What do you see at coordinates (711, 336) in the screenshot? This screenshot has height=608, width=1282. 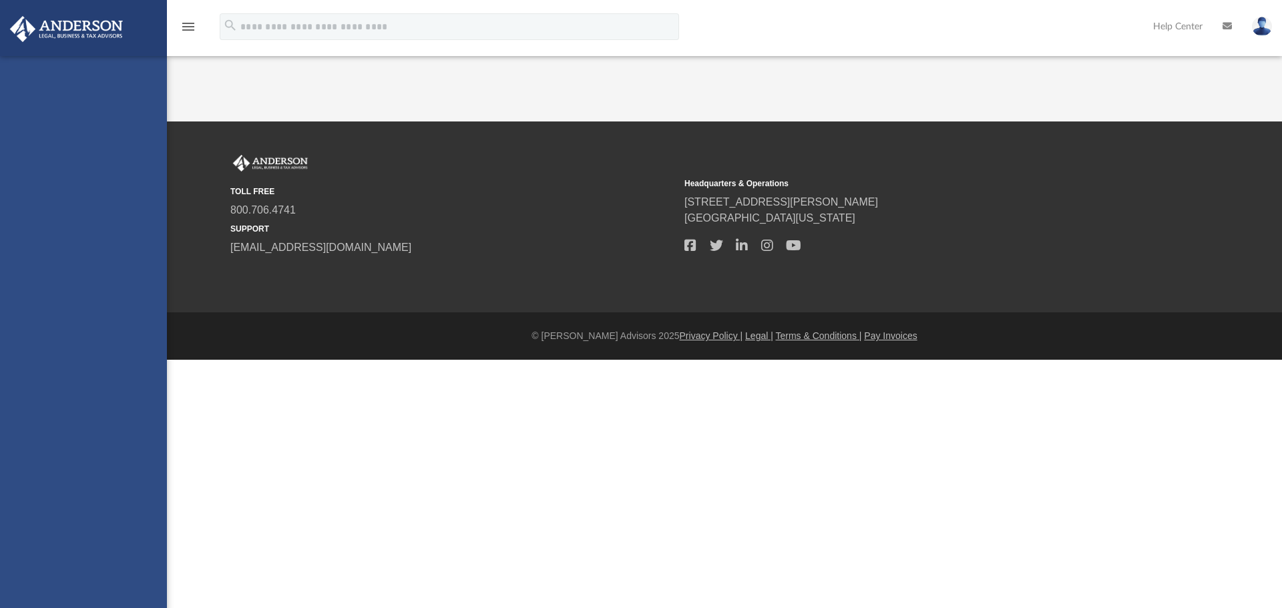 I see `a: Privacy Policy |` at bounding box center [711, 336].